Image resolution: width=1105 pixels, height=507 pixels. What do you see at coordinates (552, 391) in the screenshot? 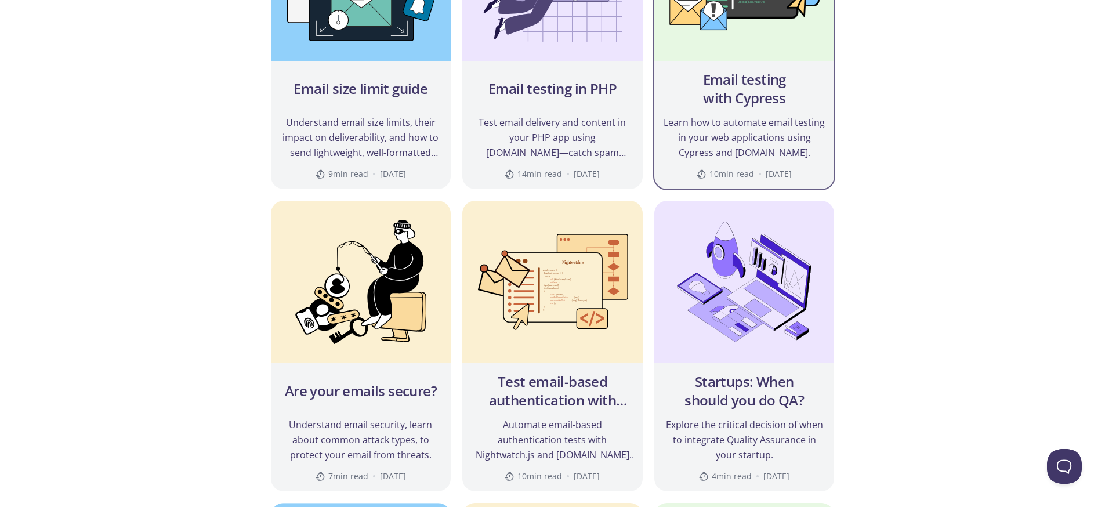
I see `h2: Test email-based authentication with Nightwatch.js` at bounding box center [552, 391].